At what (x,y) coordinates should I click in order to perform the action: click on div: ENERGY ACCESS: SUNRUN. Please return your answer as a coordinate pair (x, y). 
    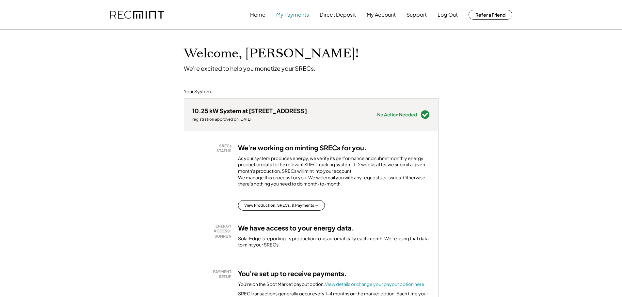
    Looking at the image, I should click on (213, 231).